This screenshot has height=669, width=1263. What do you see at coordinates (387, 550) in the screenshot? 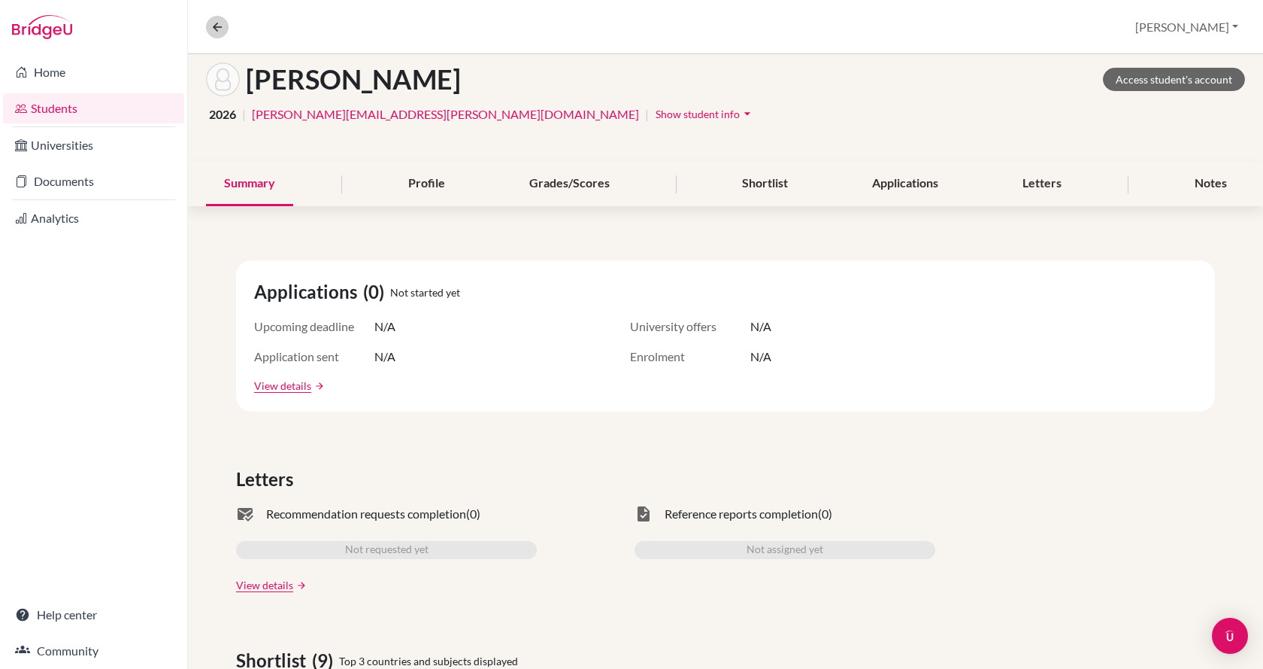
I see `span: Not requested yet` at bounding box center [387, 550].